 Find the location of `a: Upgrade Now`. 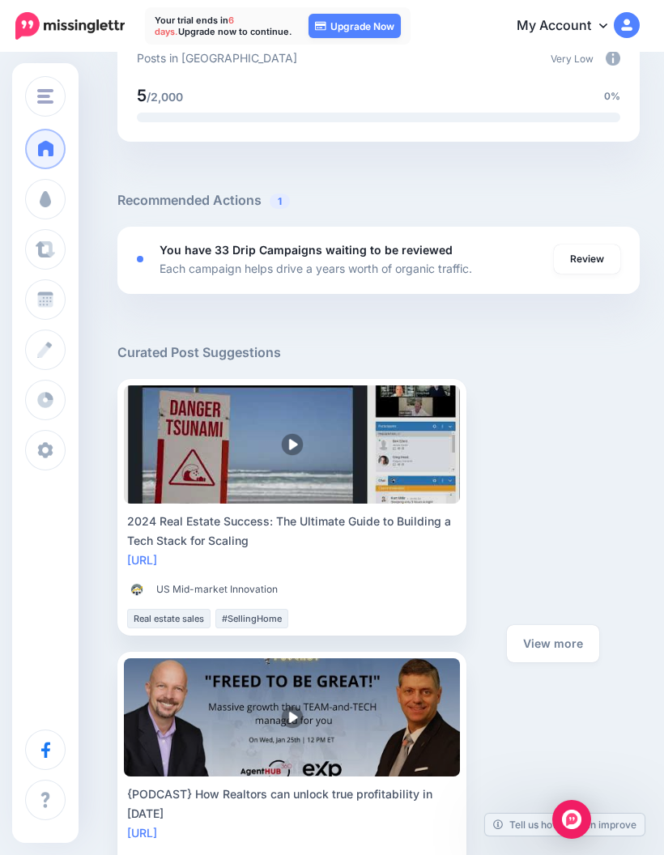

a: Upgrade Now is located at coordinates (354, 26).